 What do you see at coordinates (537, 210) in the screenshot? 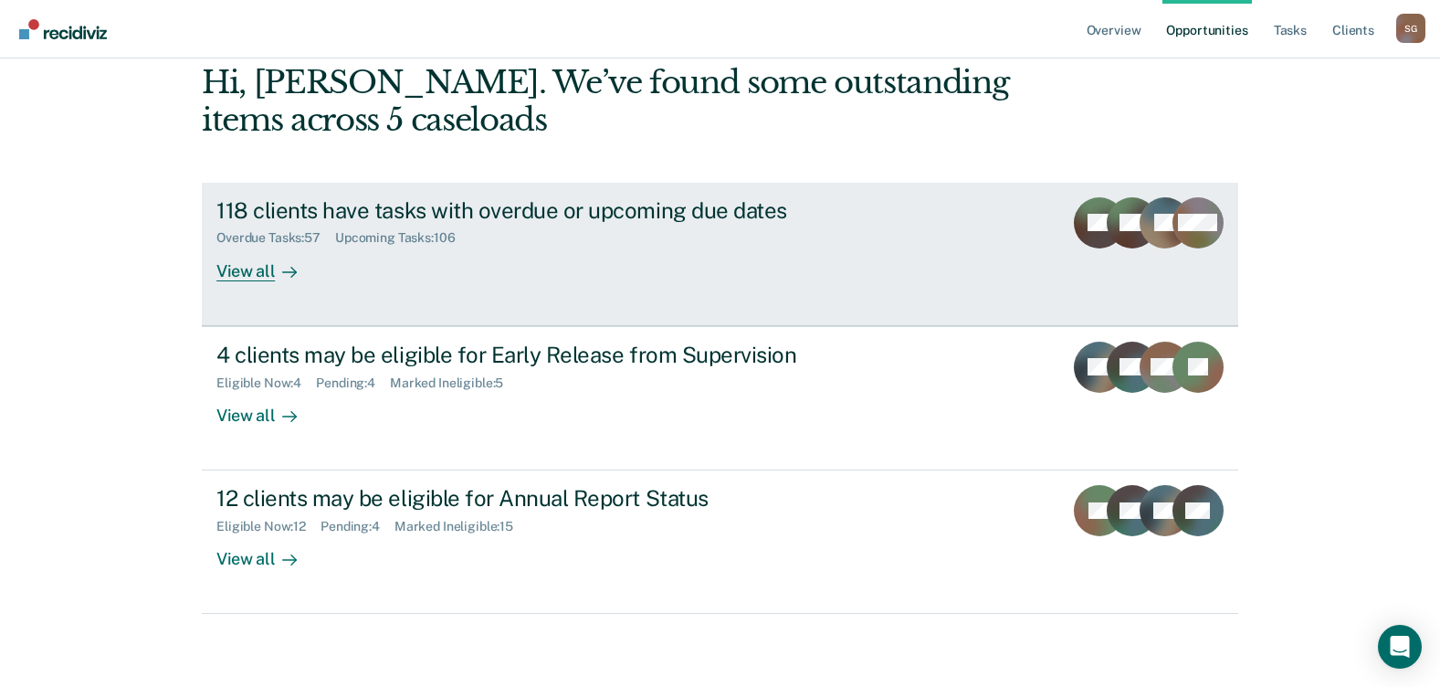
I see `div: 118 clients have tasks with overdue or upcoming due dates` at bounding box center [537, 210].